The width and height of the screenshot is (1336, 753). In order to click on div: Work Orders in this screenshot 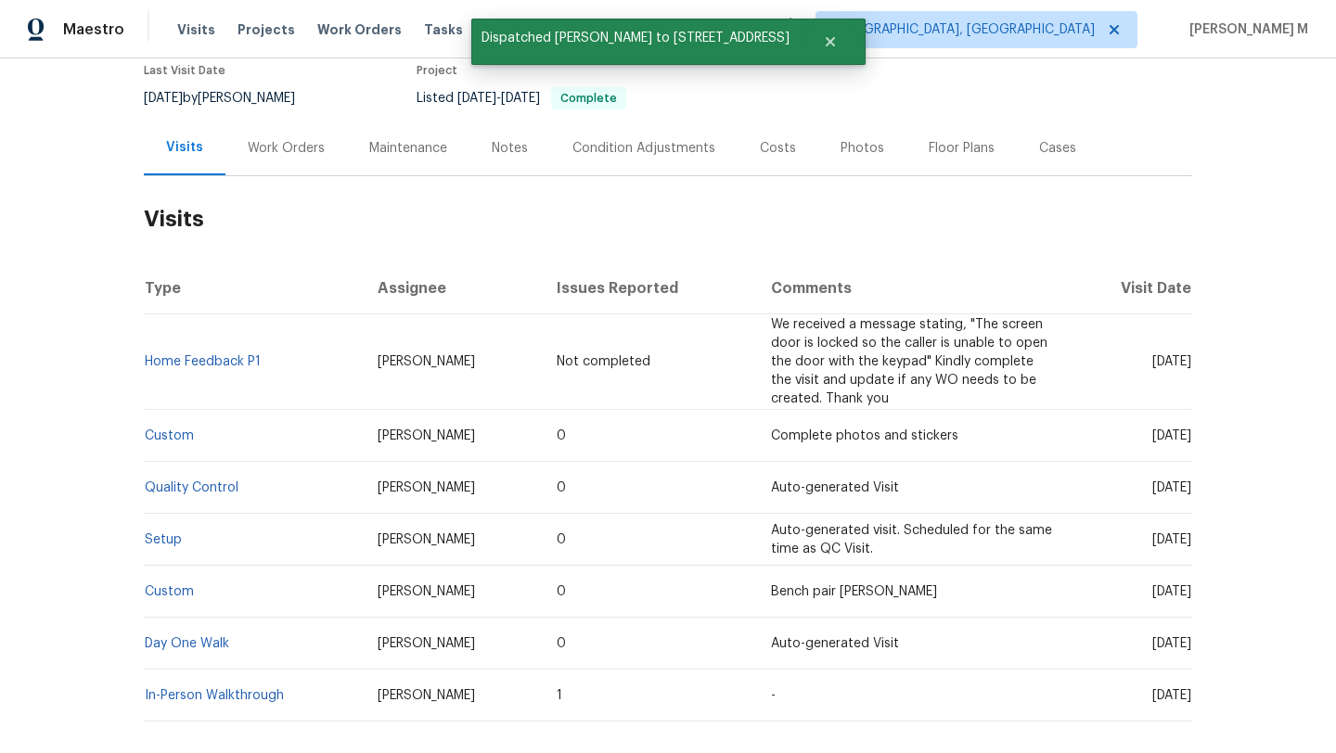, I will do `click(286, 148)`.